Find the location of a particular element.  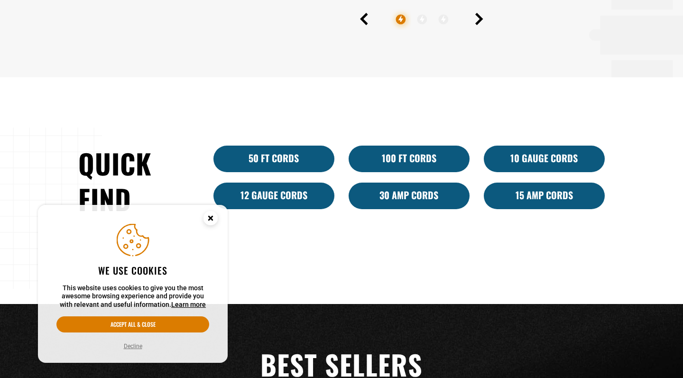

a: 100 Ft Cords is located at coordinates (409, 159).